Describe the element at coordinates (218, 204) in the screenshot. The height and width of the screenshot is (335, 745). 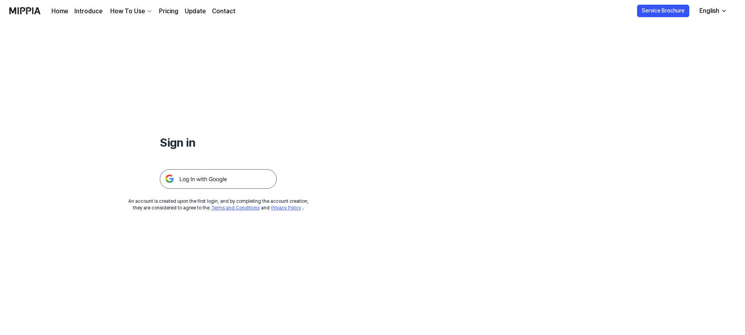
I see `div: An account is created upon the first login, and by completing the account creation, they are cons...` at that location.